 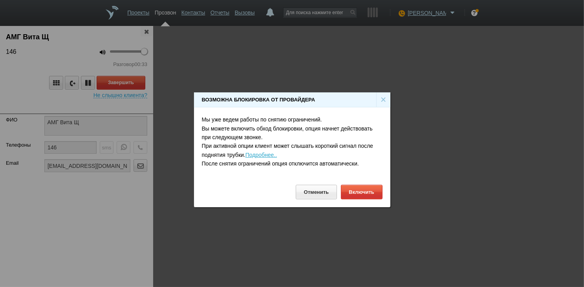 What do you see at coordinates (362, 192) in the screenshot?
I see `button: Включить` at bounding box center [362, 192].